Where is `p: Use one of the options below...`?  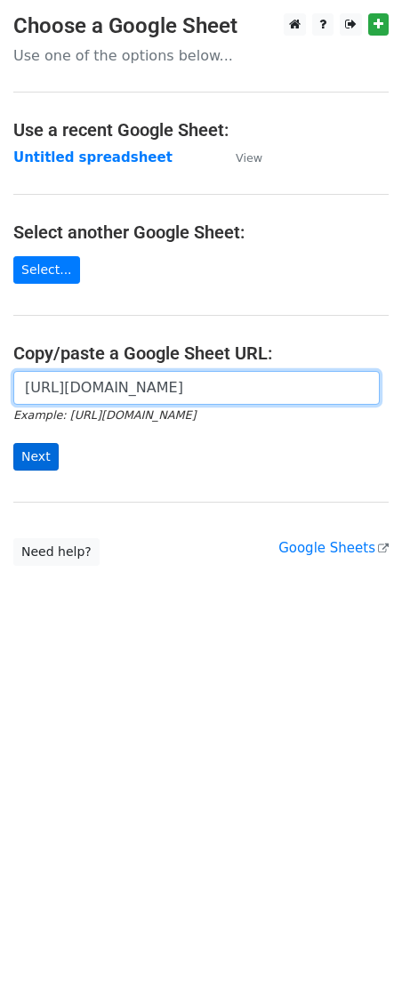 p: Use one of the options below... is located at coordinates (201, 55).